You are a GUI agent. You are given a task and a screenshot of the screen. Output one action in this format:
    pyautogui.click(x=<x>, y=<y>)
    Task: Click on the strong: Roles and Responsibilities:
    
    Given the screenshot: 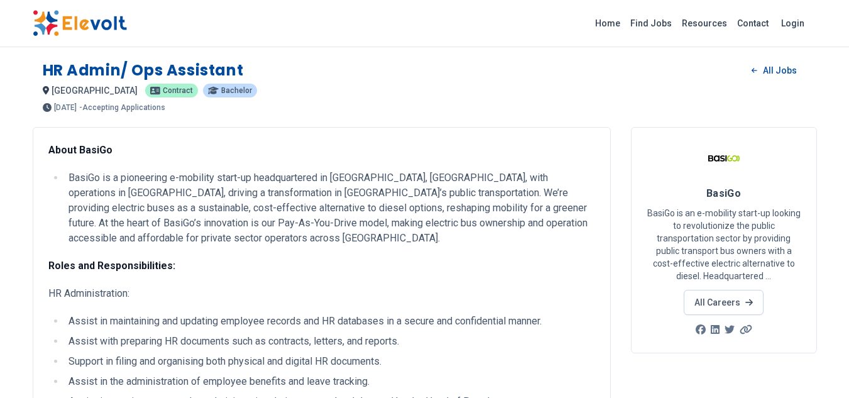 What is the action you would take?
    pyautogui.click(x=112, y=265)
    